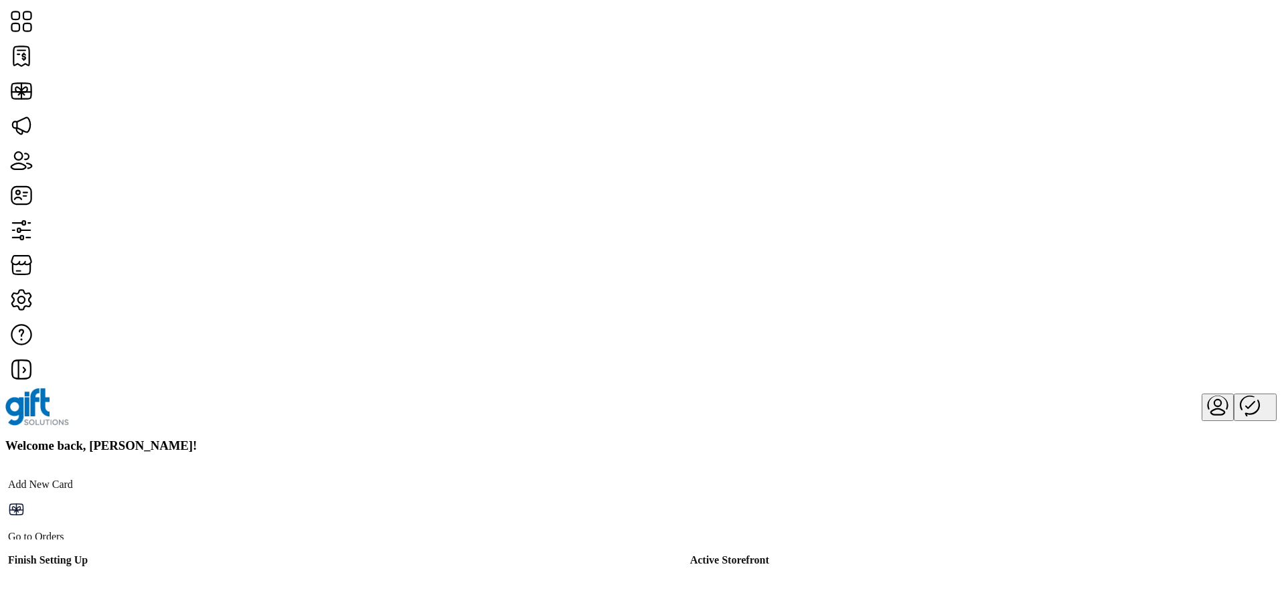 The height and width of the screenshot is (589, 1282). Describe the element at coordinates (520, 485) in the screenshot. I see `p: Add New Card` at that location.